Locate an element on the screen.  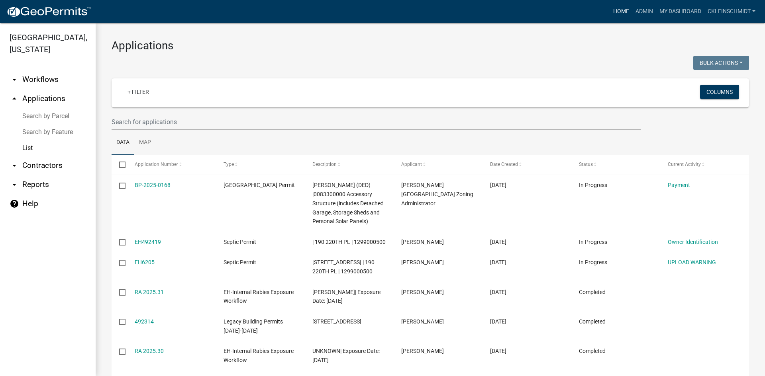
a: ckleinschmidt is located at coordinates (731, 12).